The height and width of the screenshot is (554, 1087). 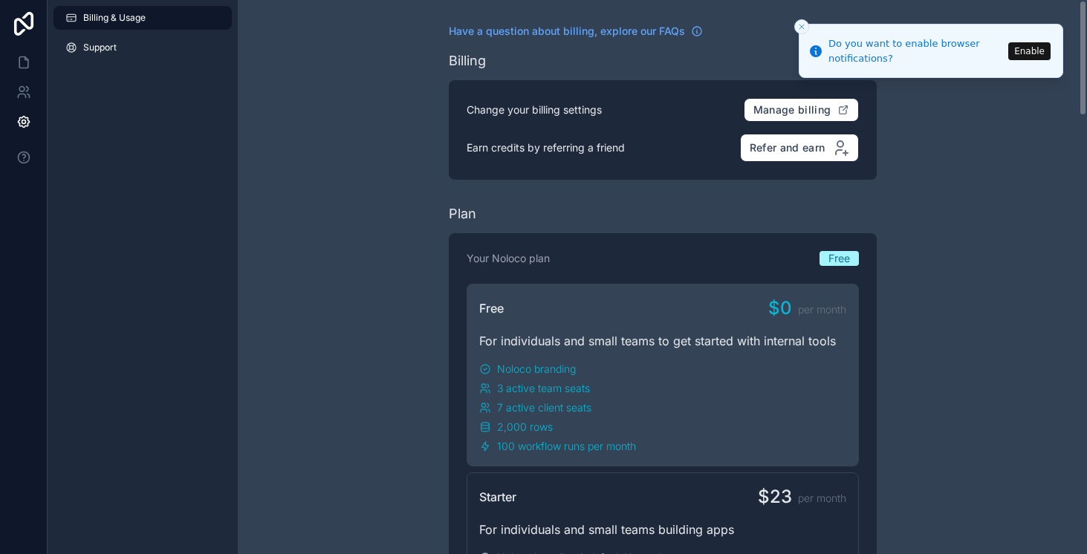 What do you see at coordinates (498, 497) in the screenshot?
I see `span: Starter` at bounding box center [498, 497].